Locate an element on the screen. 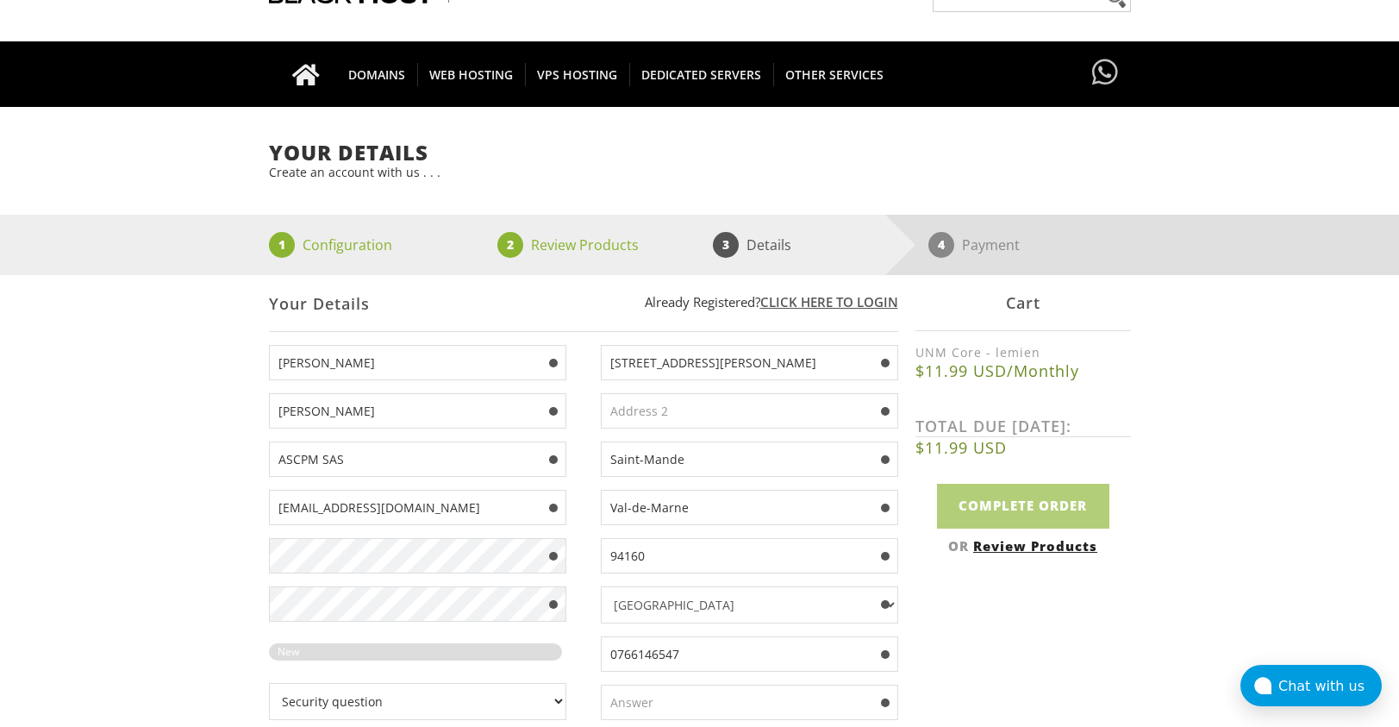 The image size is (1399, 727). p: Details is located at coordinates (769, 245).